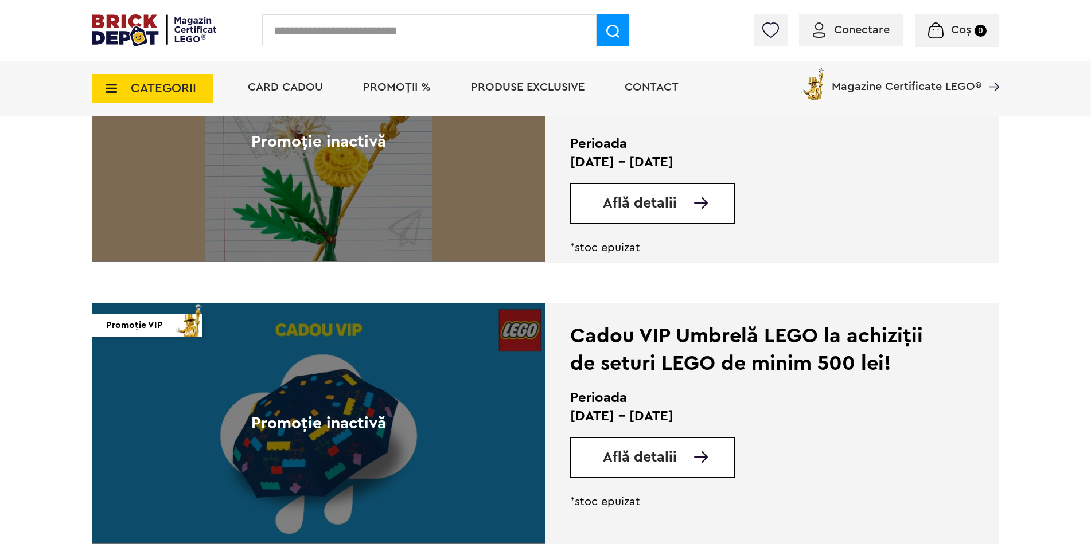 Image resolution: width=1091 pixels, height=547 pixels. I want to click on a: Conectare, so click(851, 30).